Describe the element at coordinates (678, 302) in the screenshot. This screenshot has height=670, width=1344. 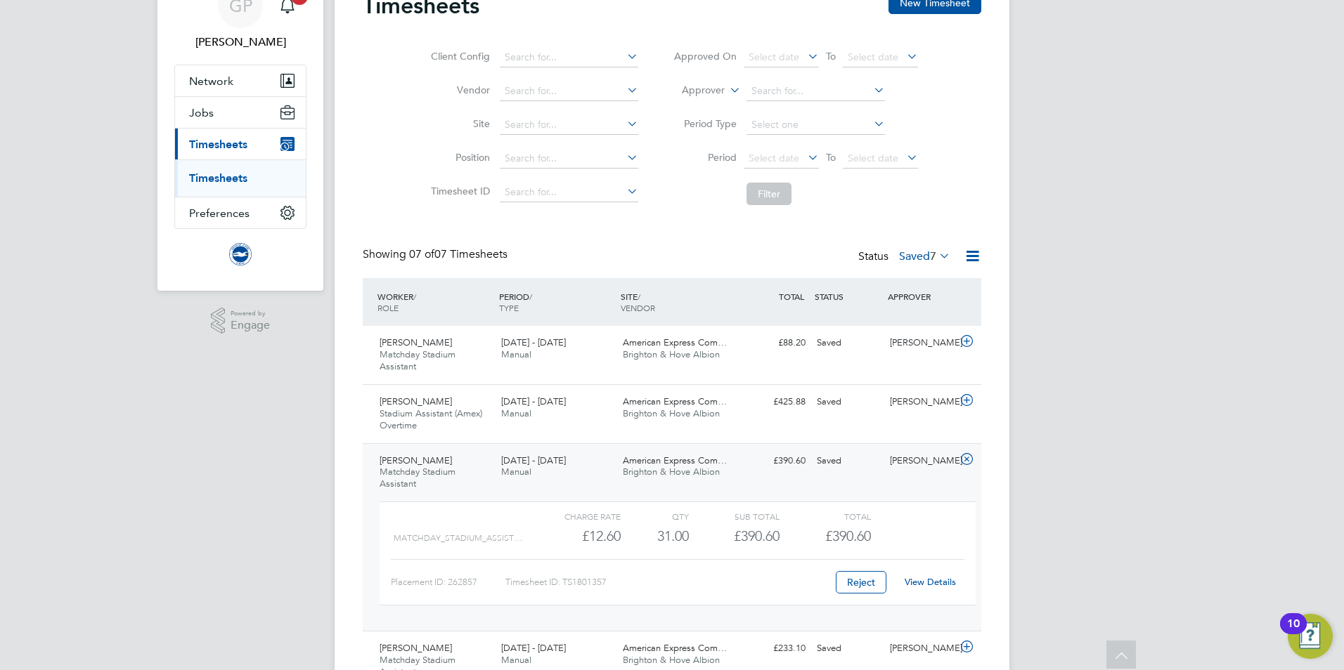
I see `div: SITE` at that location.